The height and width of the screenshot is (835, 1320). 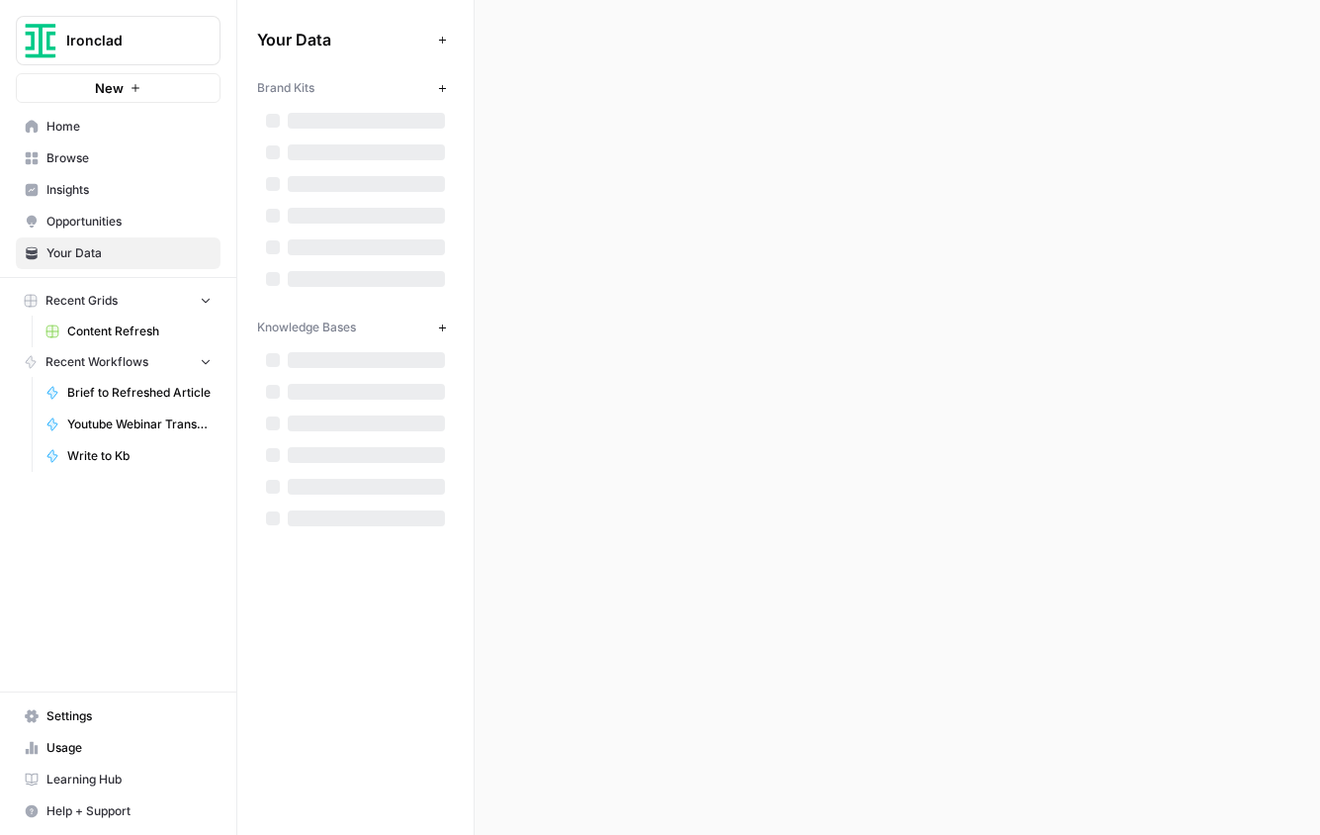 I want to click on span: Recent Grids, so click(x=81, y=301).